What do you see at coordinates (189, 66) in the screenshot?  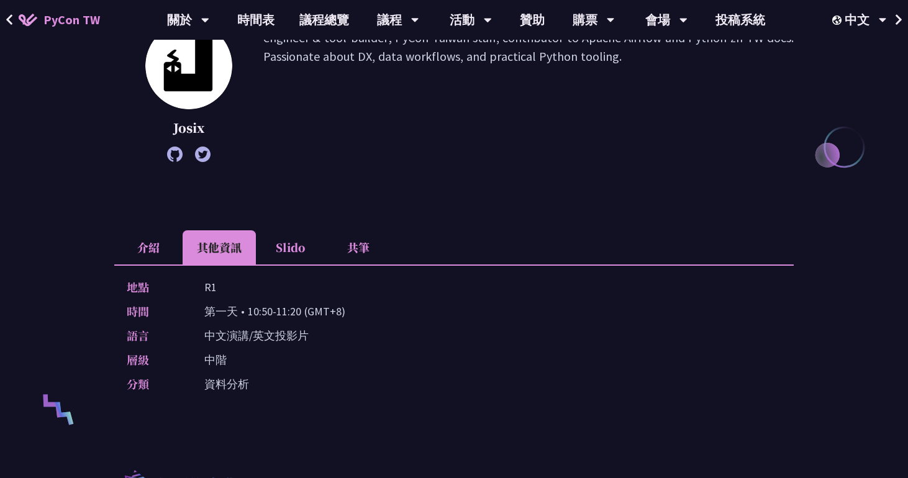 I see `img: Josix` at bounding box center [189, 66].